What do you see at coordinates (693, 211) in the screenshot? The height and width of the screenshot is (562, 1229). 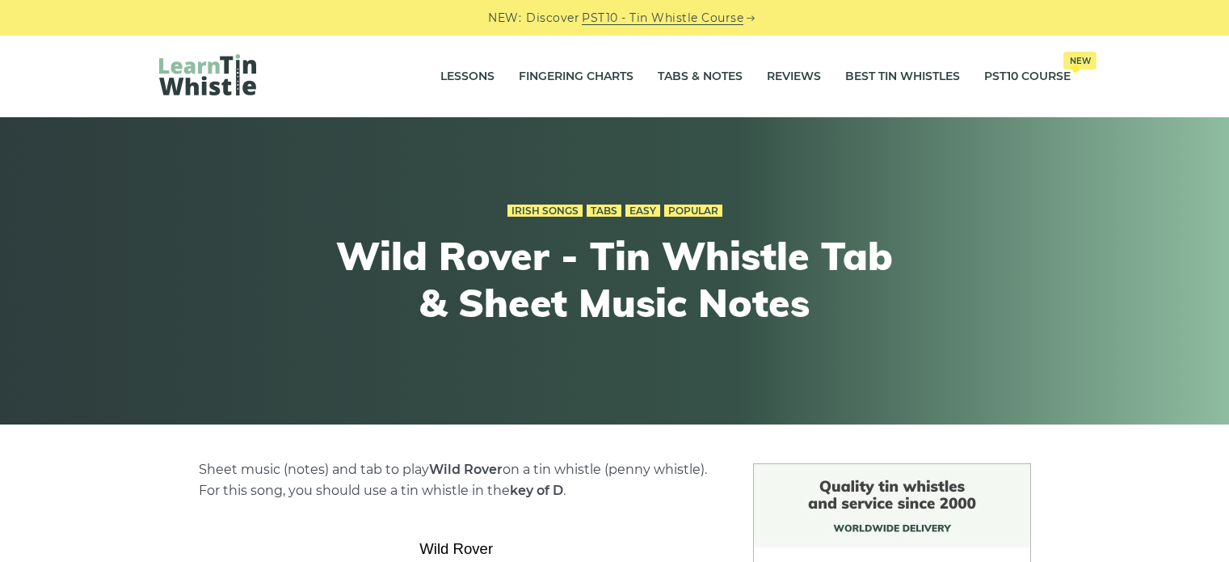 I see `a: Popular` at bounding box center [693, 211].